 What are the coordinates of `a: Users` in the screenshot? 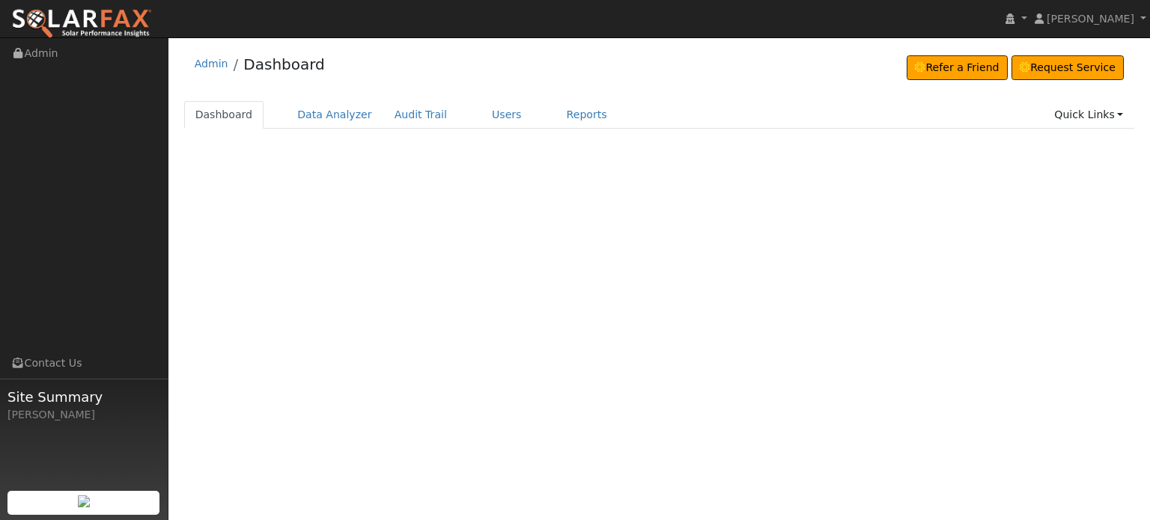 It's located at (507, 115).